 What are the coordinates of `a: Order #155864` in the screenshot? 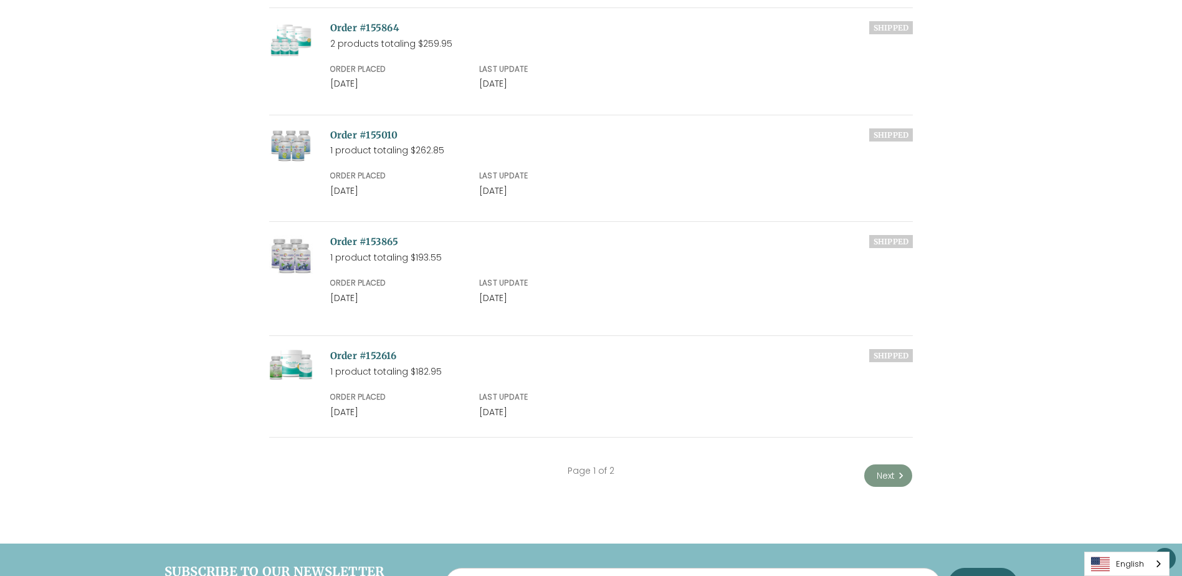 It's located at (364, 27).